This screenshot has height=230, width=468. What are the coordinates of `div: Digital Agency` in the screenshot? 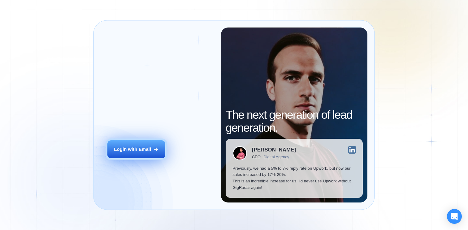 It's located at (276, 157).